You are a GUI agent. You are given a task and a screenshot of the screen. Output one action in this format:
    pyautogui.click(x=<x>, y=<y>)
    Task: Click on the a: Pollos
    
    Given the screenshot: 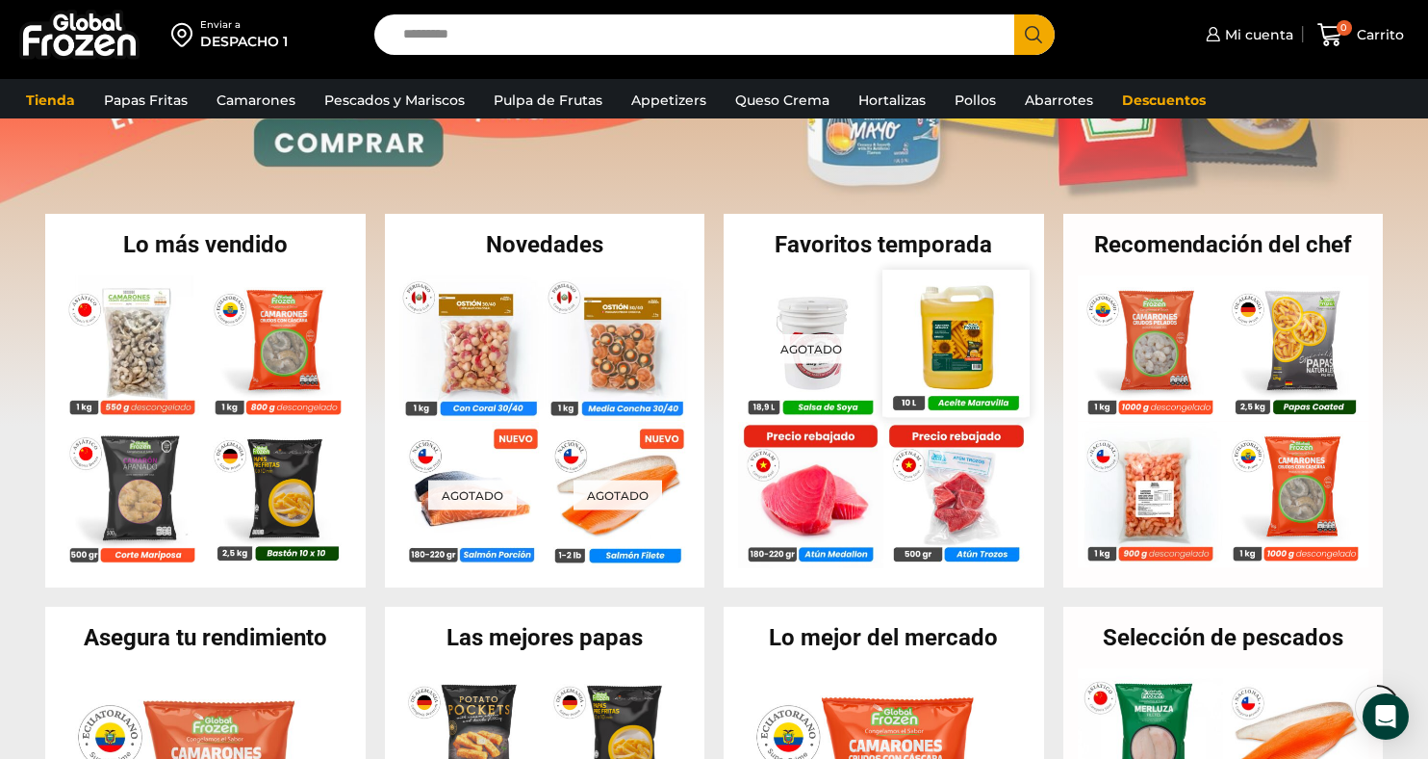 What is the action you would take?
    pyautogui.click(x=975, y=100)
    